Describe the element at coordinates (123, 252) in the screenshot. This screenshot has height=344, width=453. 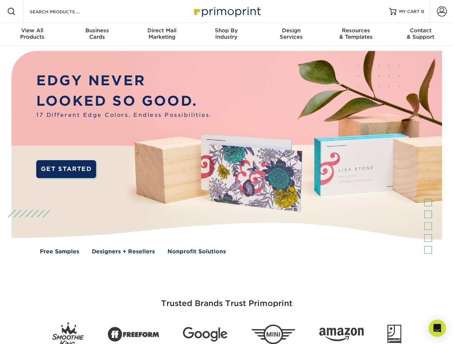
I see `a: Designers + Resellers` at that location.